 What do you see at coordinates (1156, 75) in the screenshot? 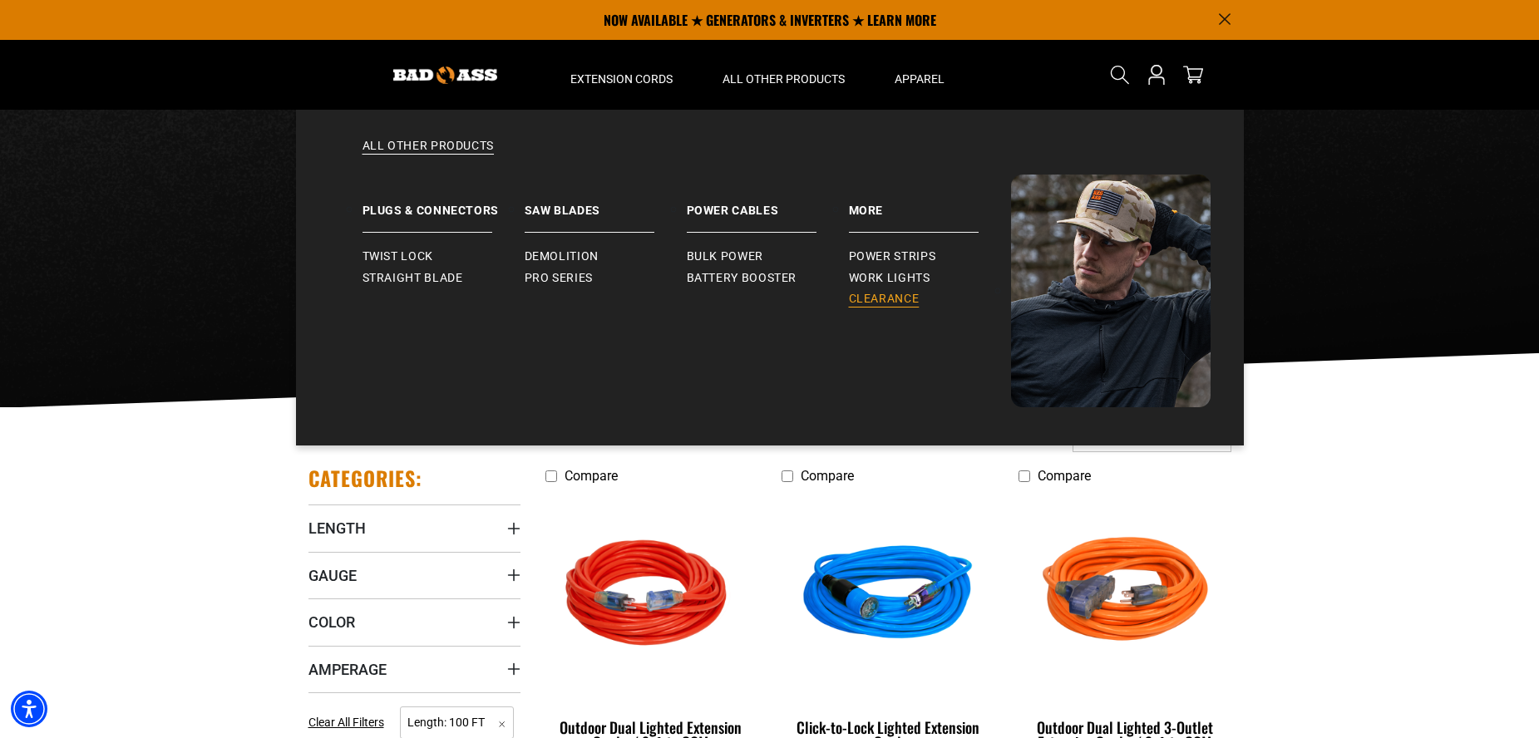
I see `a: Open this option` at bounding box center [1156, 75].